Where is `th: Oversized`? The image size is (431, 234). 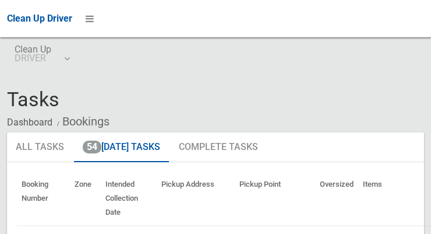 th: Oversized is located at coordinates (337, 198).